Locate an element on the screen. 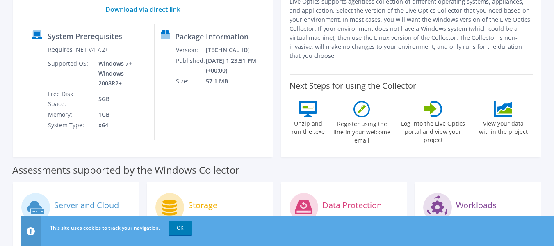  label: Register using the line in your welcome email is located at coordinates (362, 131).